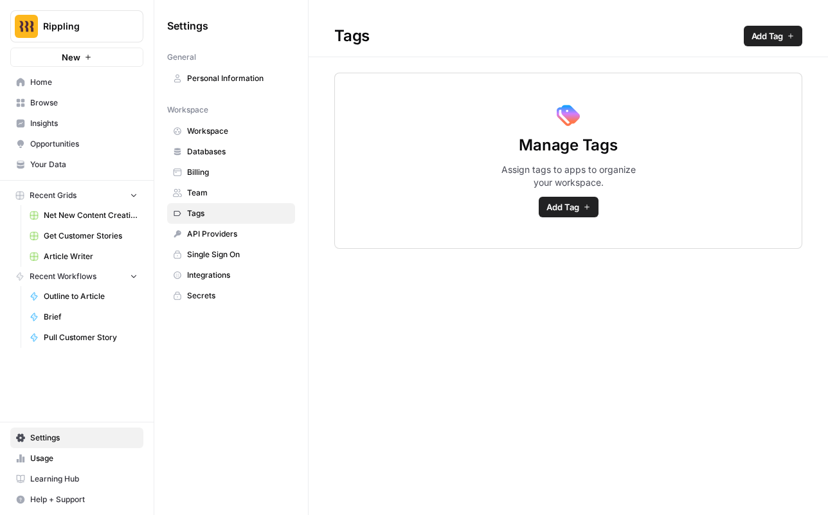 The height and width of the screenshot is (515, 828). Describe the element at coordinates (76, 123) in the screenshot. I see `a: Insights` at that location.